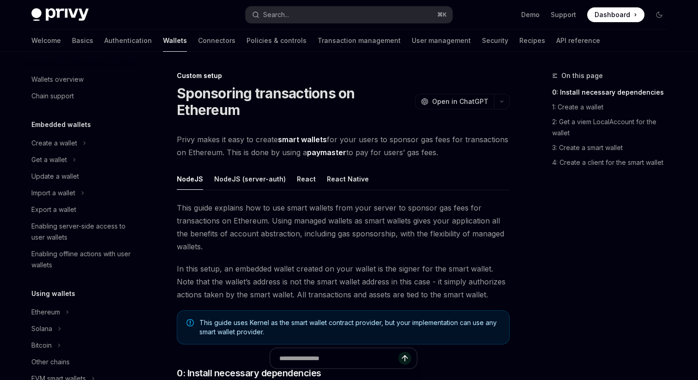 The height and width of the screenshot is (380, 698). Describe the element at coordinates (659, 15) in the screenshot. I see `button: Toggle dark mode` at that location.